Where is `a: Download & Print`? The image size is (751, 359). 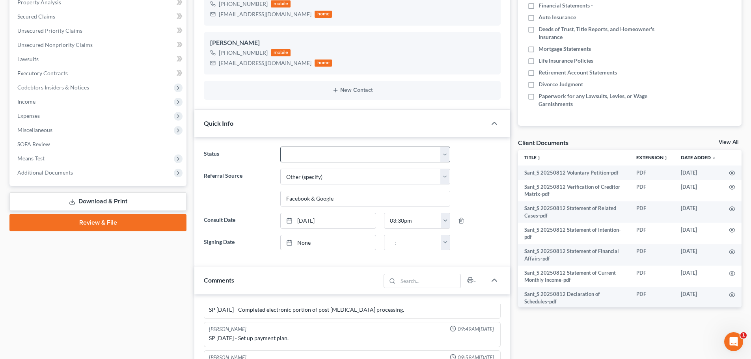 a: Download & Print is located at coordinates (98, 201).